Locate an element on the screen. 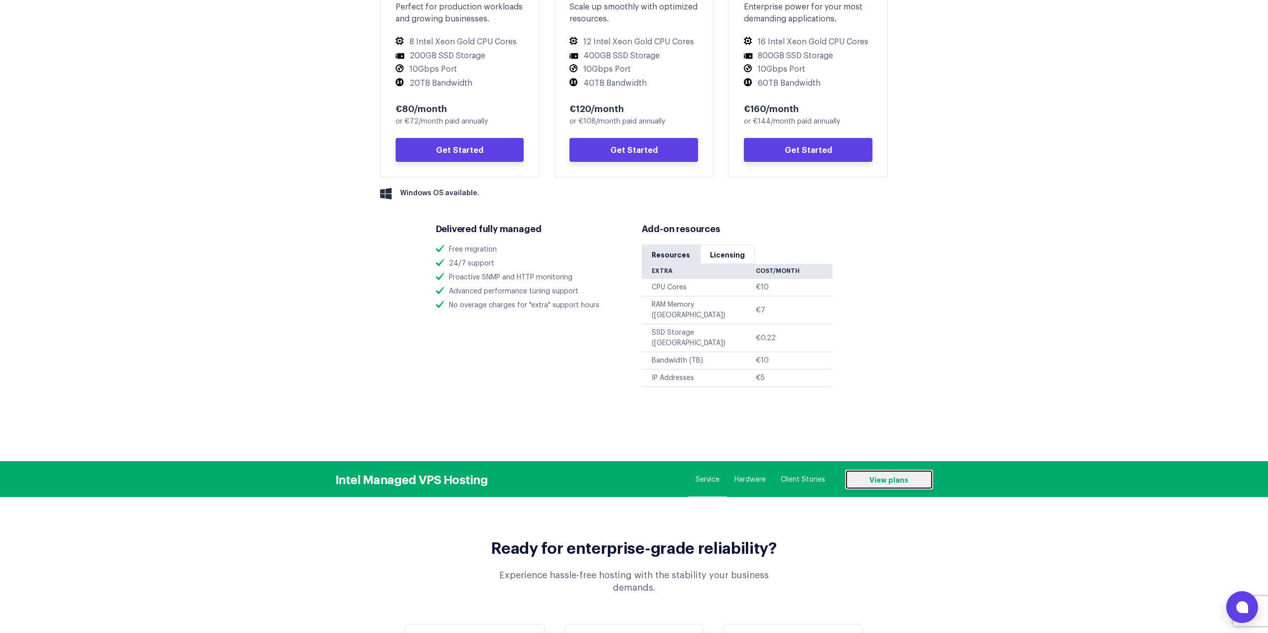 The height and width of the screenshot is (633, 1268). li: Proactive SNMP and HTTP monitoring is located at coordinates (531, 278).